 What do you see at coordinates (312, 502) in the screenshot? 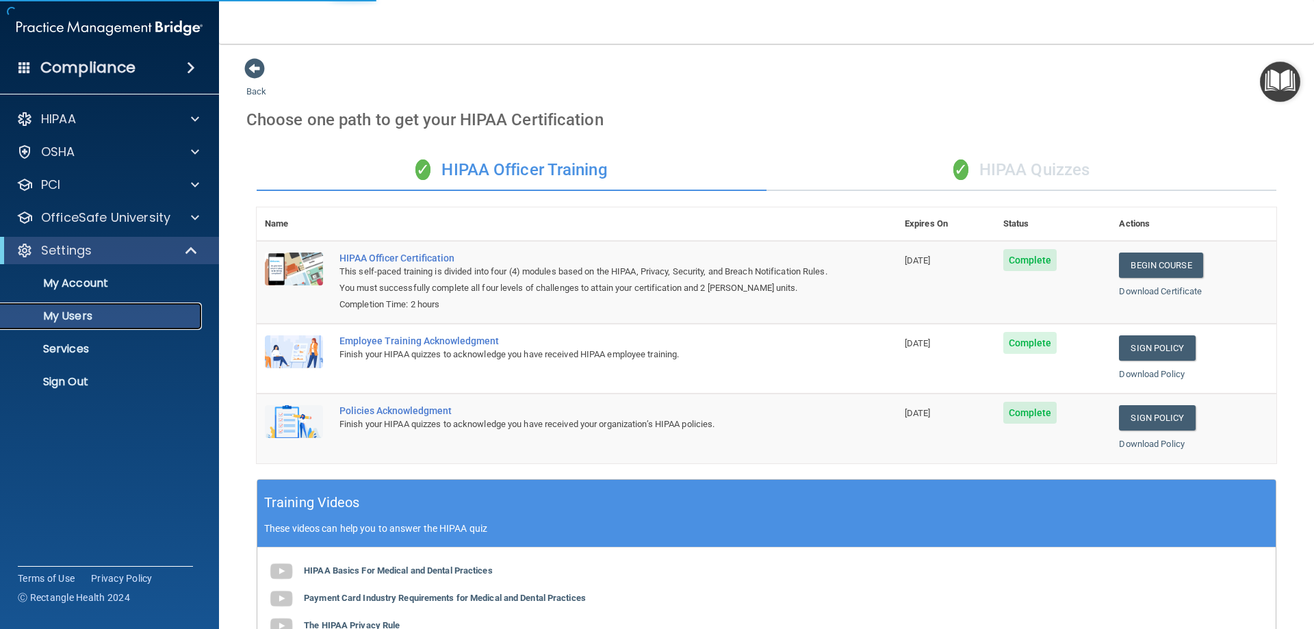
I see `h5: Training Videos` at bounding box center [312, 502].